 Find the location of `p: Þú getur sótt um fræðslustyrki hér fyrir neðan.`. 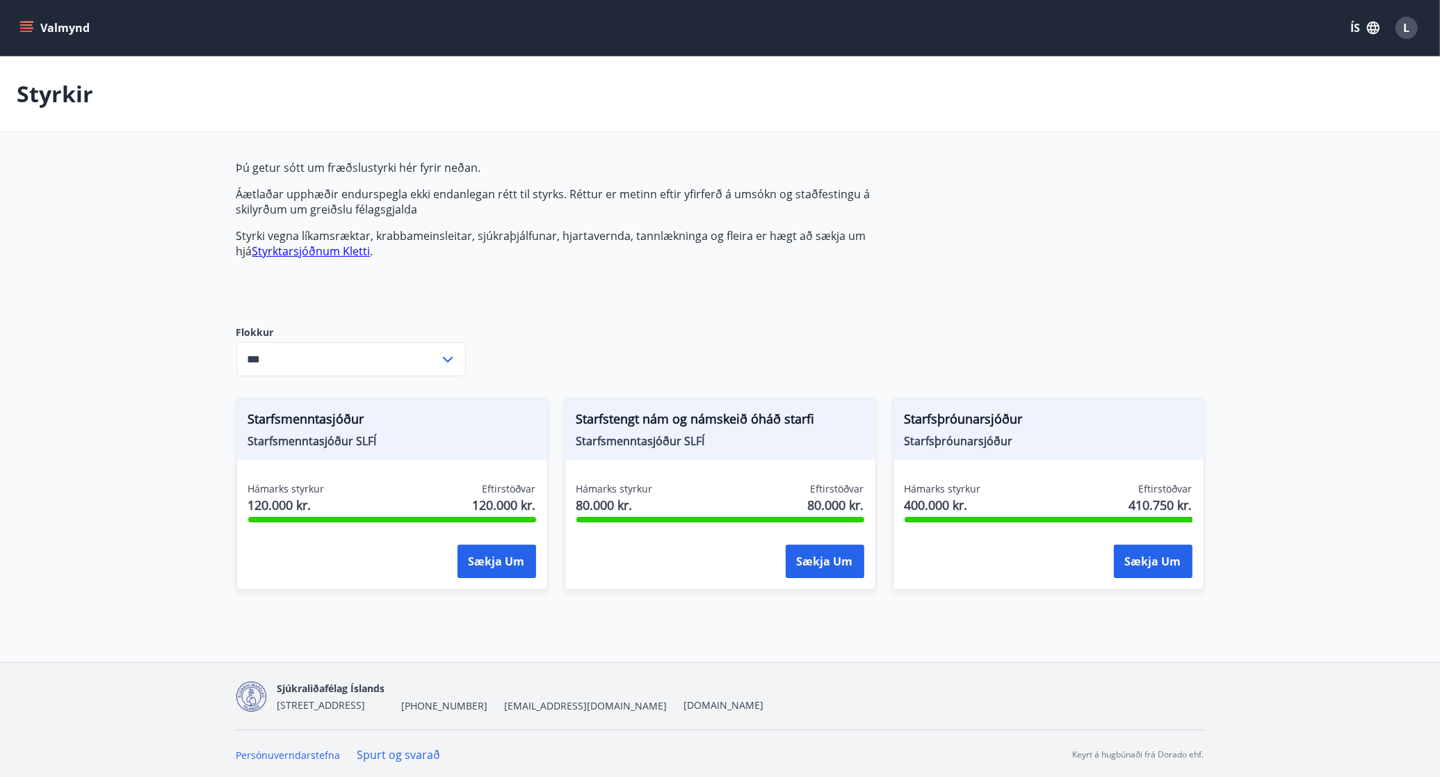

p: Þú getur sótt um fræðslustyrki hér fyrir neðan. is located at coordinates (565, 168).